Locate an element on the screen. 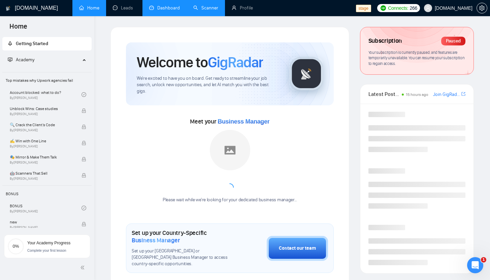 The width and height of the screenshot is (490, 280). span: Subscription is located at coordinates (385, 41).